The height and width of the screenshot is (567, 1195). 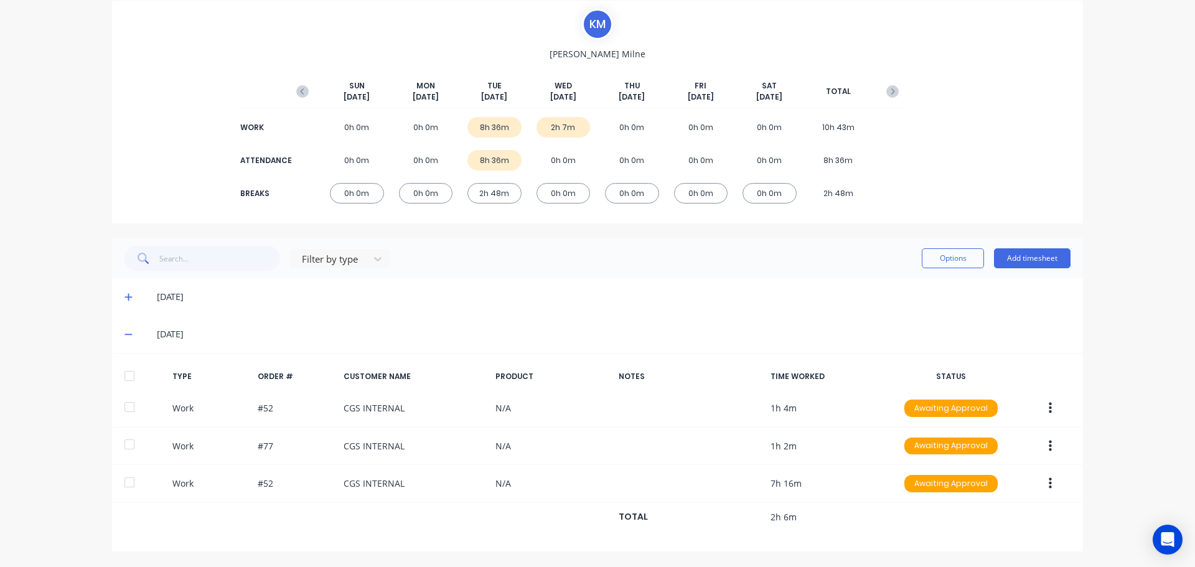 I want to click on span: FRI, so click(x=700, y=86).